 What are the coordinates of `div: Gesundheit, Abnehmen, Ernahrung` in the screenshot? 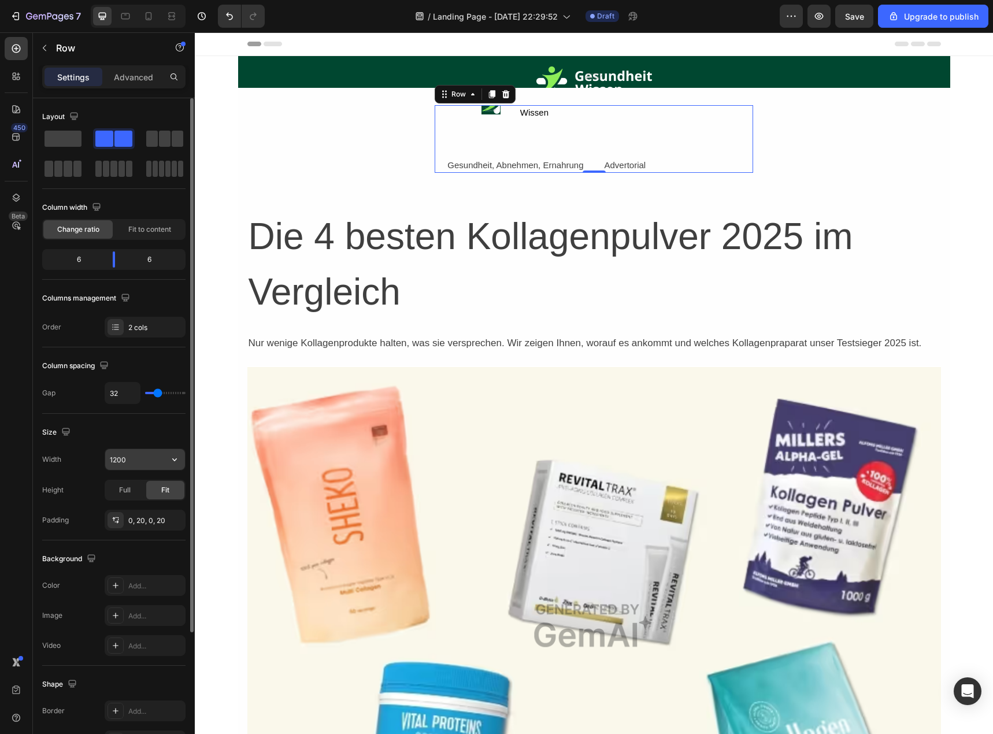 It's located at (320, 133).